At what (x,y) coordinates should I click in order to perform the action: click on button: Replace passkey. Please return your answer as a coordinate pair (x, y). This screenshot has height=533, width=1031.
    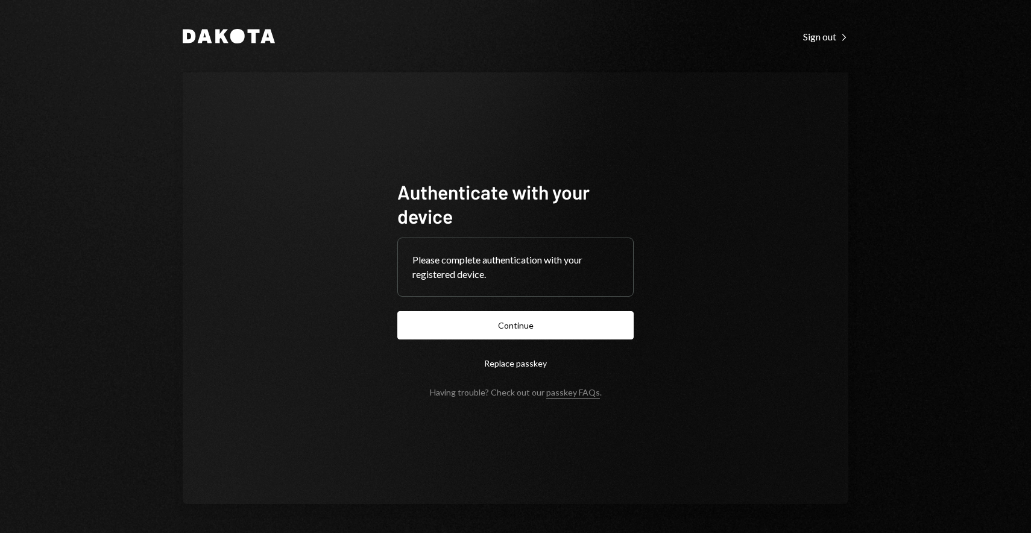
    Looking at the image, I should click on (516, 363).